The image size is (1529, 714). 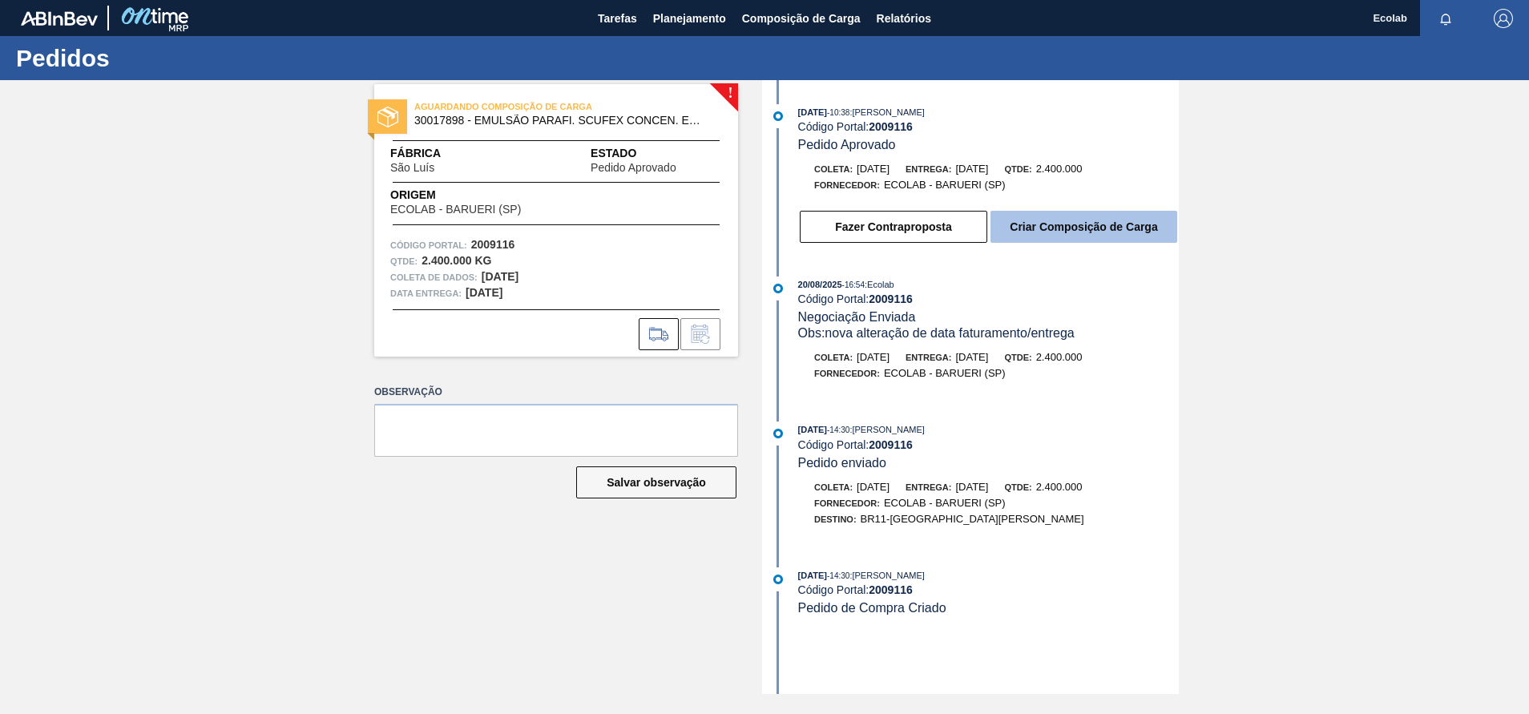 What do you see at coordinates (388, 117) in the screenshot?
I see `img: estado` at bounding box center [388, 117].